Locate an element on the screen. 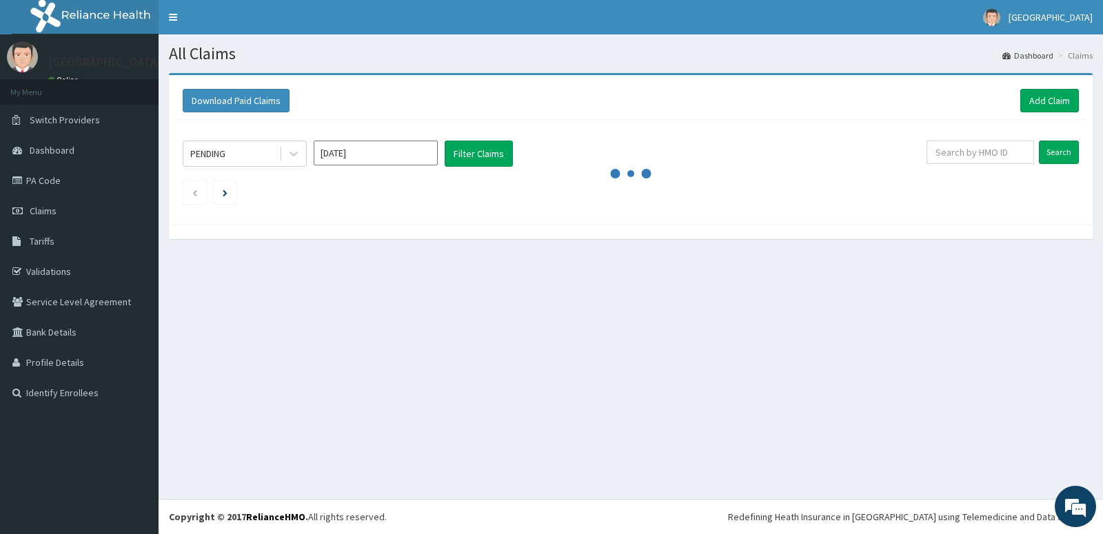 Image resolution: width=1103 pixels, height=534 pixels. input: Search by HMO ID is located at coordinates (981, 152).